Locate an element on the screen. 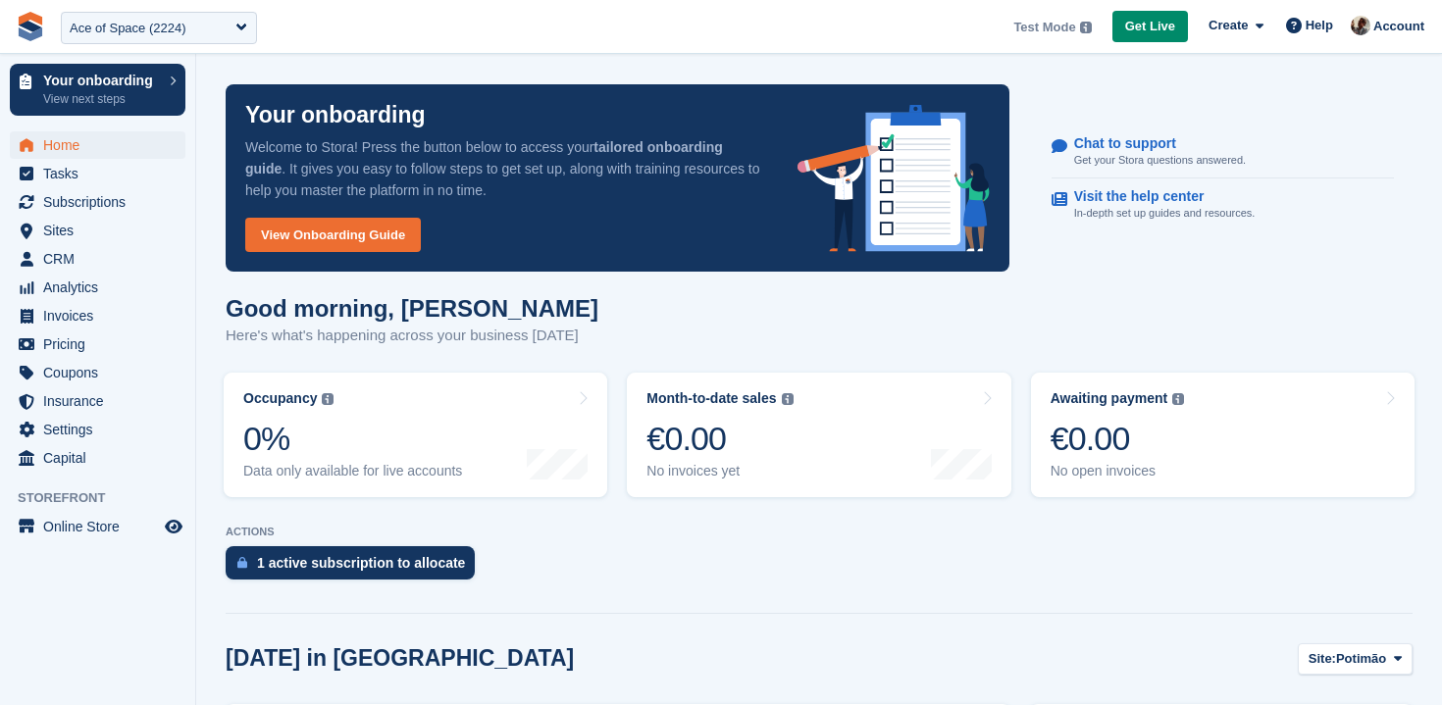  span: Capital is located at coordinates (102, 458).